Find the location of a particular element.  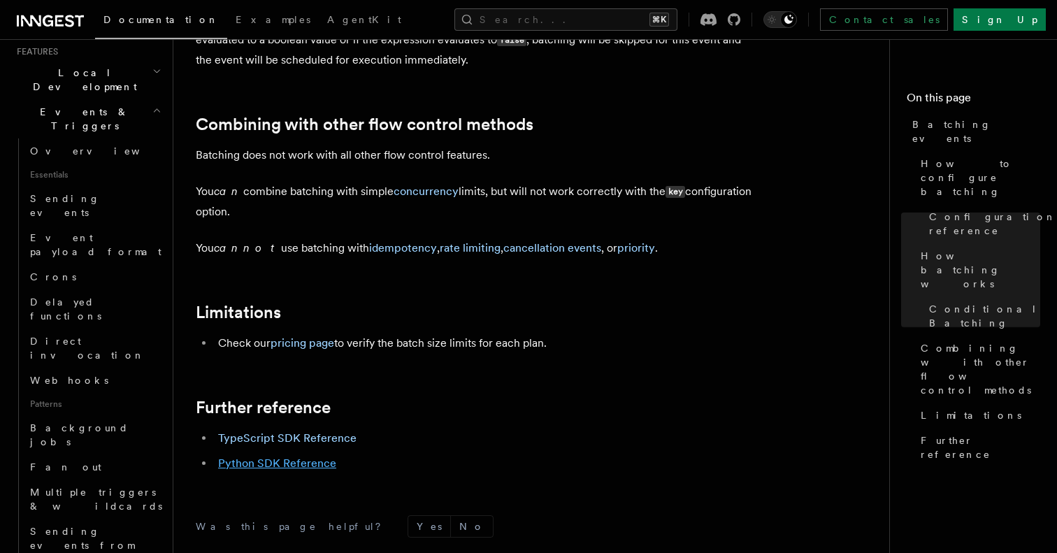

a: TypeScript SDK Reference is located at coordinates (287, 438).